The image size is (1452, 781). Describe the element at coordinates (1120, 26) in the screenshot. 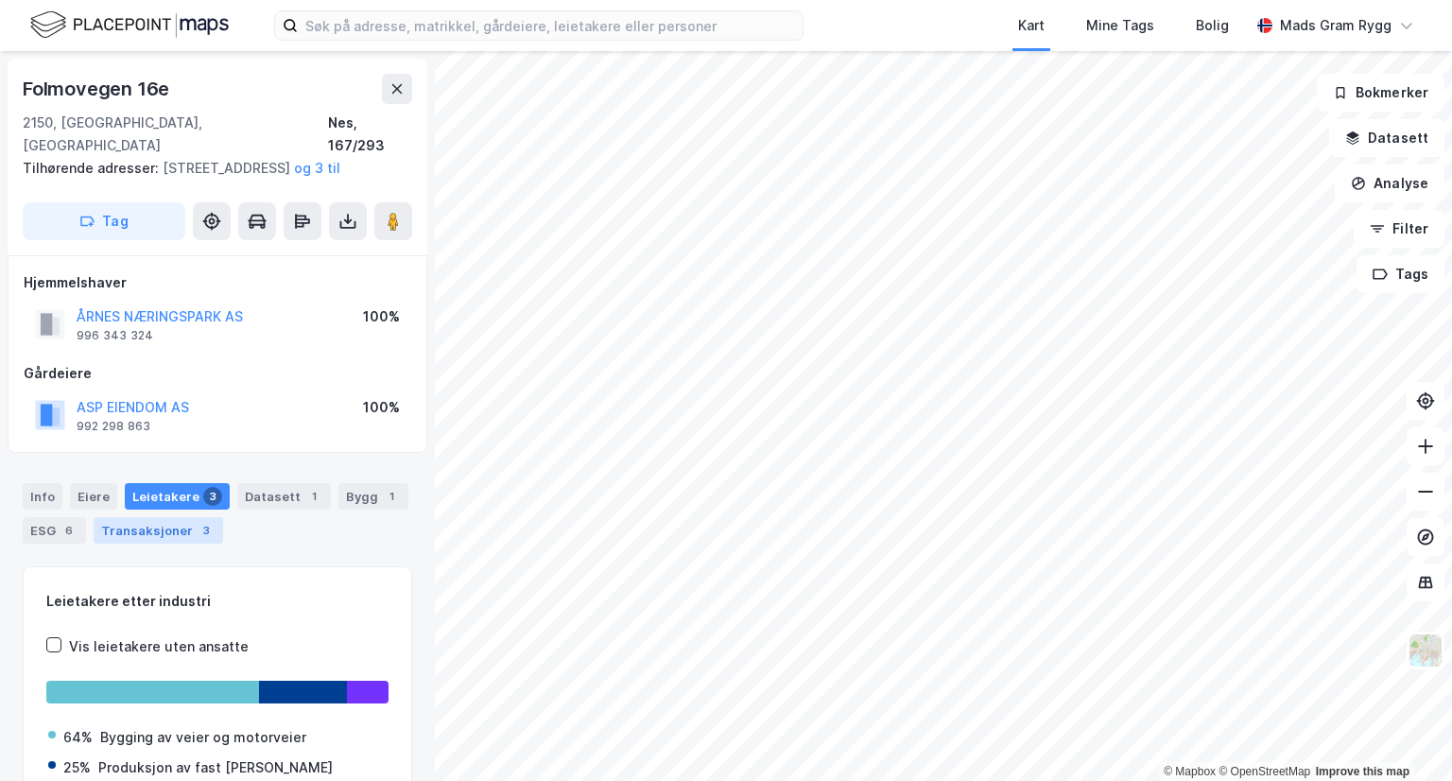

I see `div: Mine Tags` at that location.